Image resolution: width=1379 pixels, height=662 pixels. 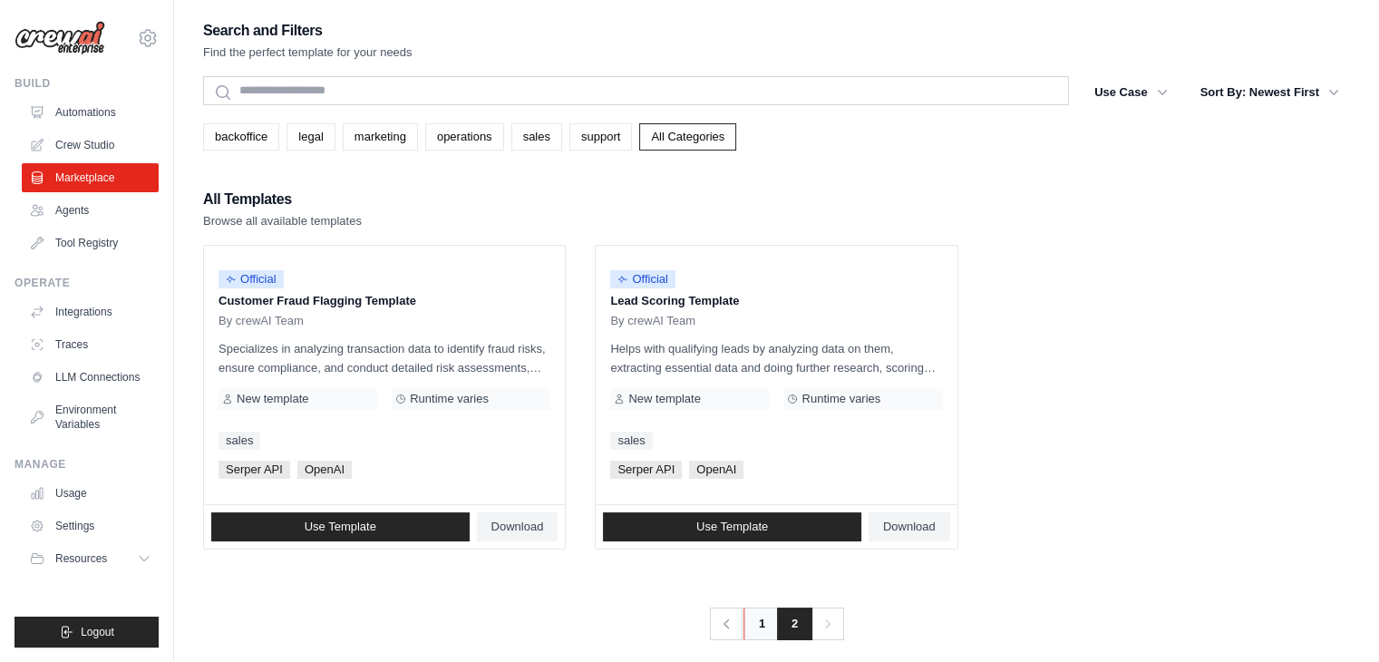 I want to click on button: Use Case, so click(x=1130, y=92).